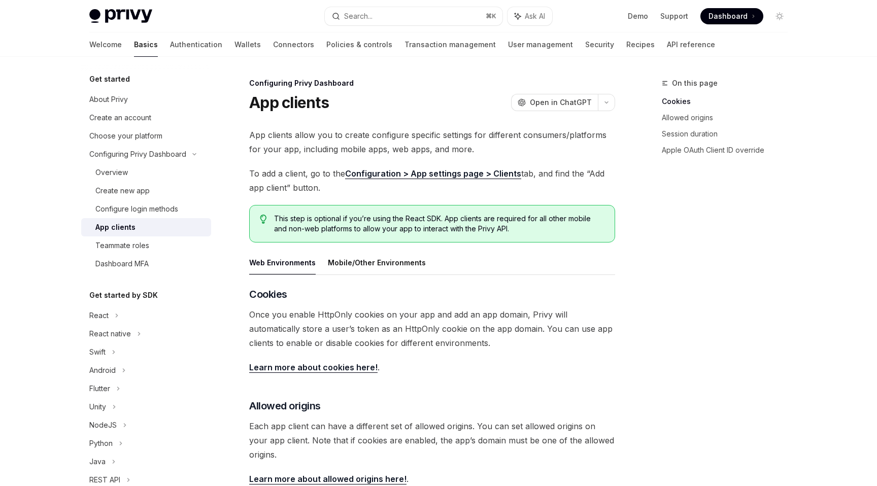 The height and width of the screenshot is (486, 877). What do you see at coordinates (729, 134) in the screenshot?
I see `a: Session duration` at bounding box center [729, 134].